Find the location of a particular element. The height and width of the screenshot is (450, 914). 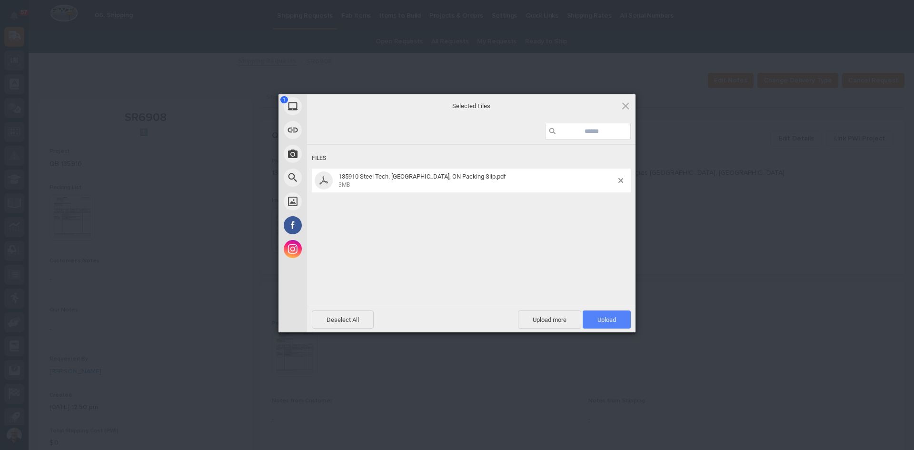

span: 1 is located at coordinates (284, 99).